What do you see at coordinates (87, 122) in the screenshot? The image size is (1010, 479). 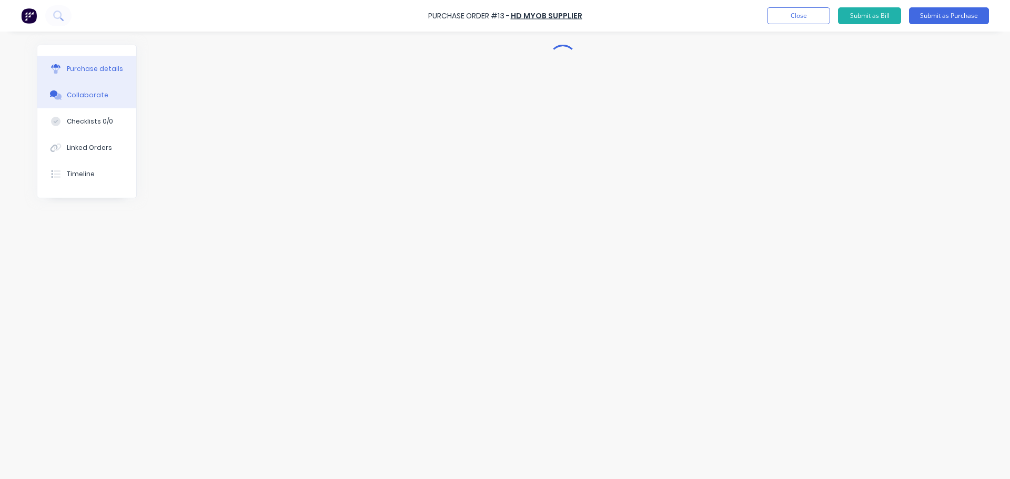 I see `button: Checklists 0/0` at bounding box center [87, 122].